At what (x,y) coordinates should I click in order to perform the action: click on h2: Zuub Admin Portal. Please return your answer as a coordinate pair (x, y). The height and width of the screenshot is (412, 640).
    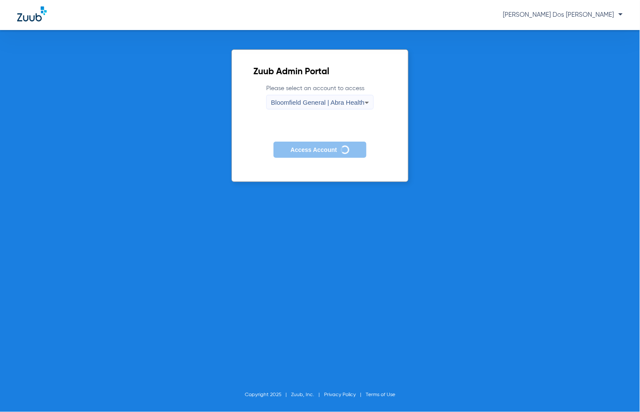
    Looking at the image, I should click on (320, 72).